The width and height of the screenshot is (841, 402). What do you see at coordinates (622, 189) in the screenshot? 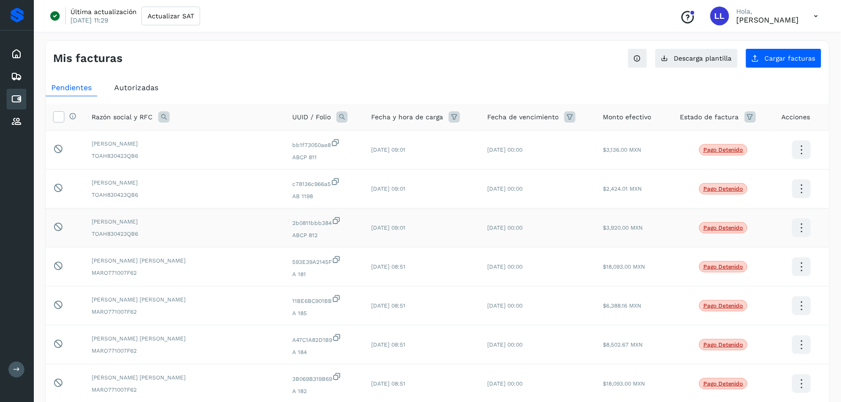
I see `span: $2,424.01 MXN` at bounding box center [622, 189].